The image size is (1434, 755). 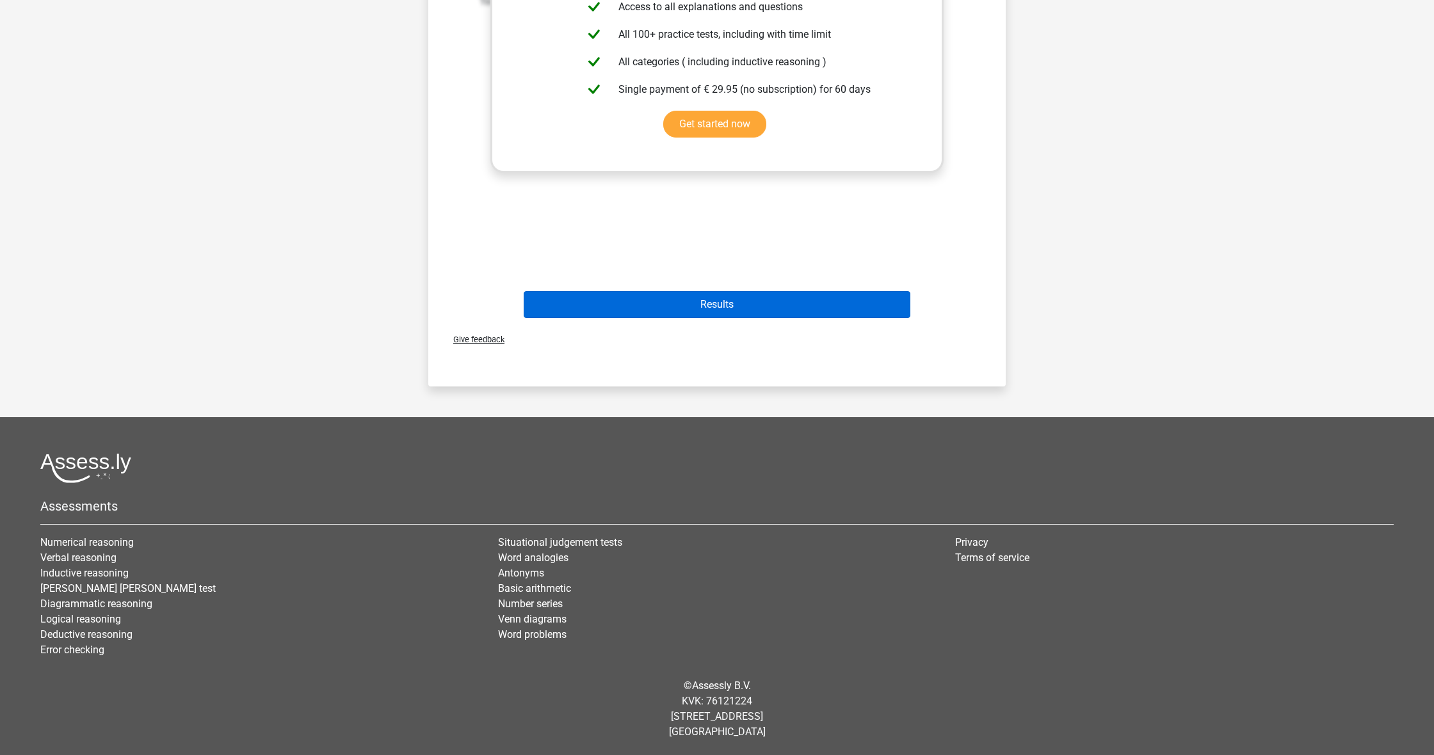 What do you see at coordinates (86, 468) in the screenshot?
I see `img: Assessly logo` at bounding box center [86, 468].